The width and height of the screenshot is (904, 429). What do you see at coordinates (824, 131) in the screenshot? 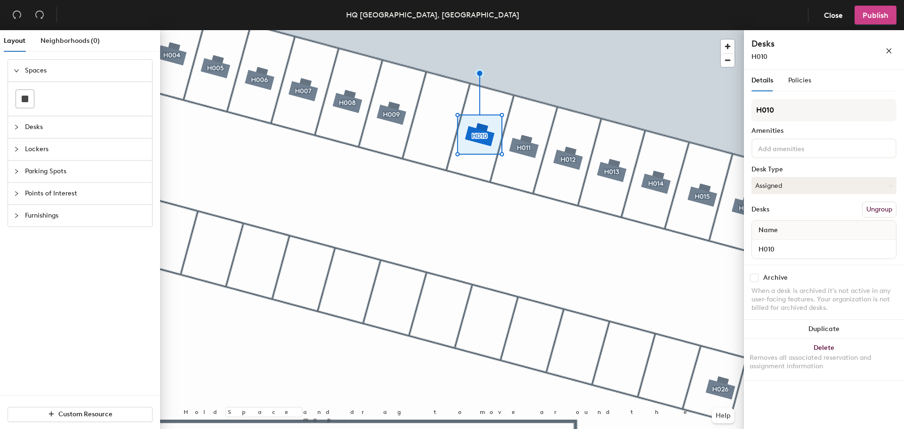
I see `div: Amenities` at bounding box center [824, 131].